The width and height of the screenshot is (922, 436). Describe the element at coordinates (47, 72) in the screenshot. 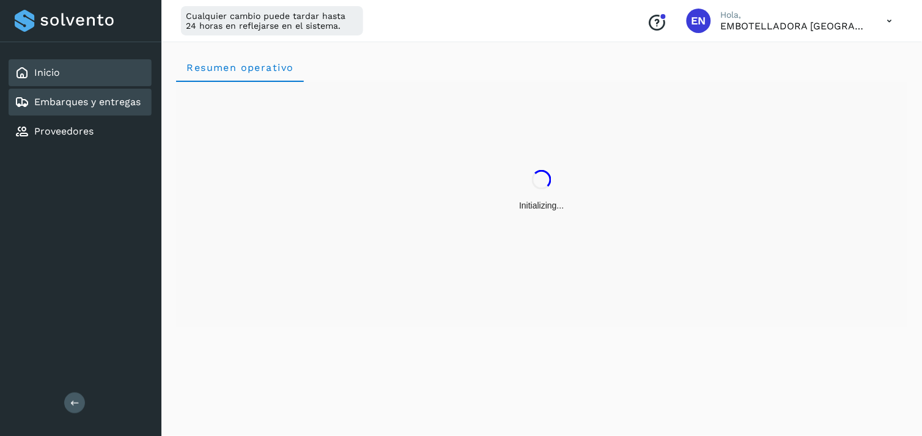

I see `a: Inicio` at that location.